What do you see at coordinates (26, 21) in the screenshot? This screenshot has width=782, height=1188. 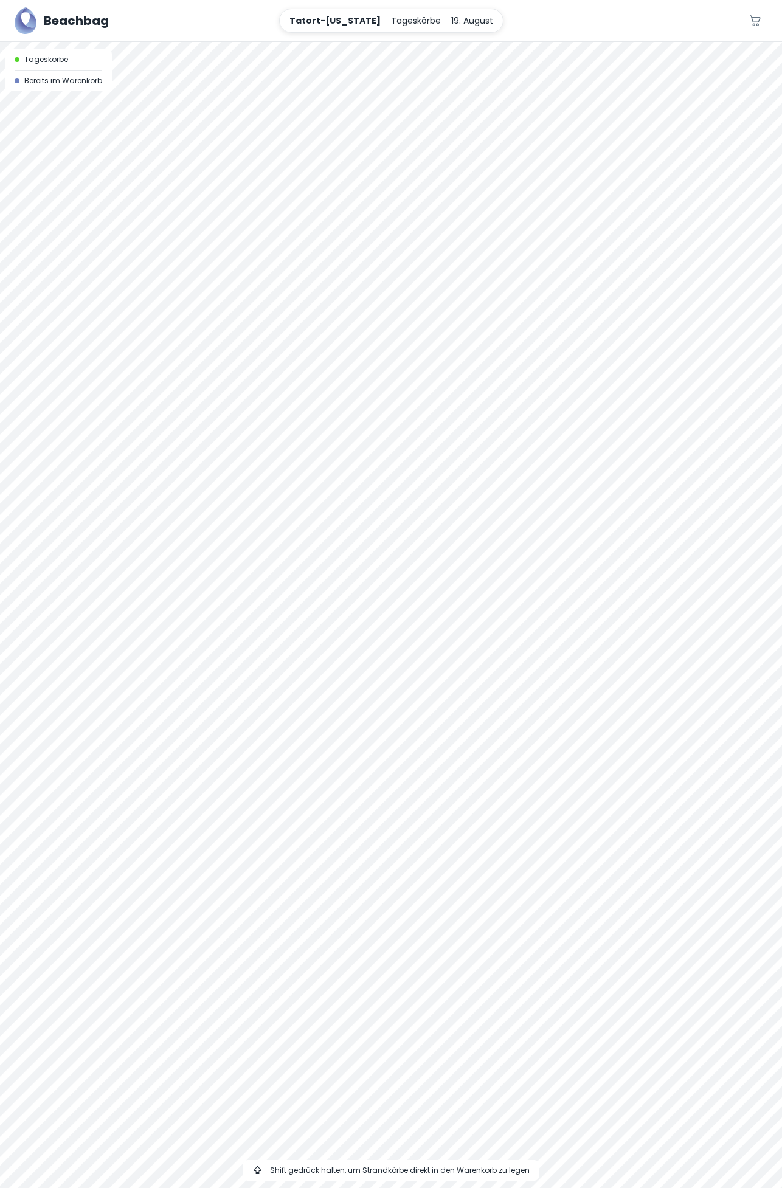 I see `img: Beachbag` at bounding box center [26, 21].